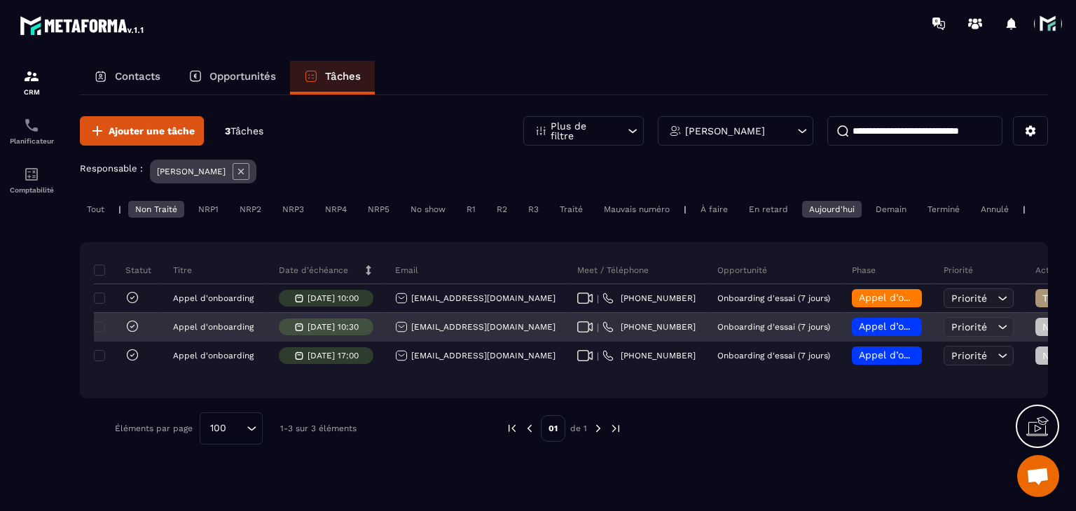  Describe the element at coordinates (406, 270) in the screenshot. I see `p: Email` at that location.